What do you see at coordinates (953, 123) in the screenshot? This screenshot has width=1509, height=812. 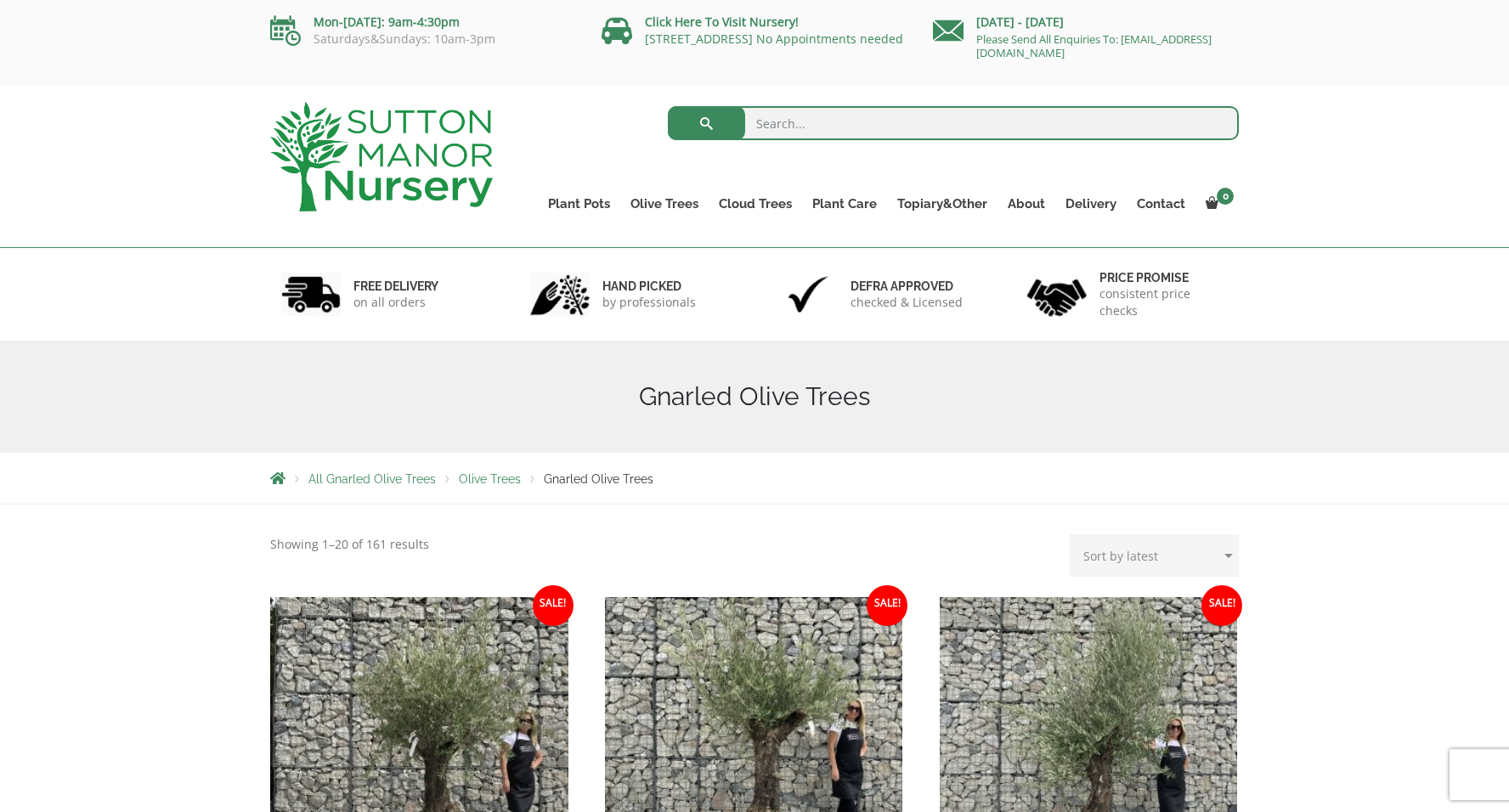 I see `input: Search...` at bounding box center [953, 123].